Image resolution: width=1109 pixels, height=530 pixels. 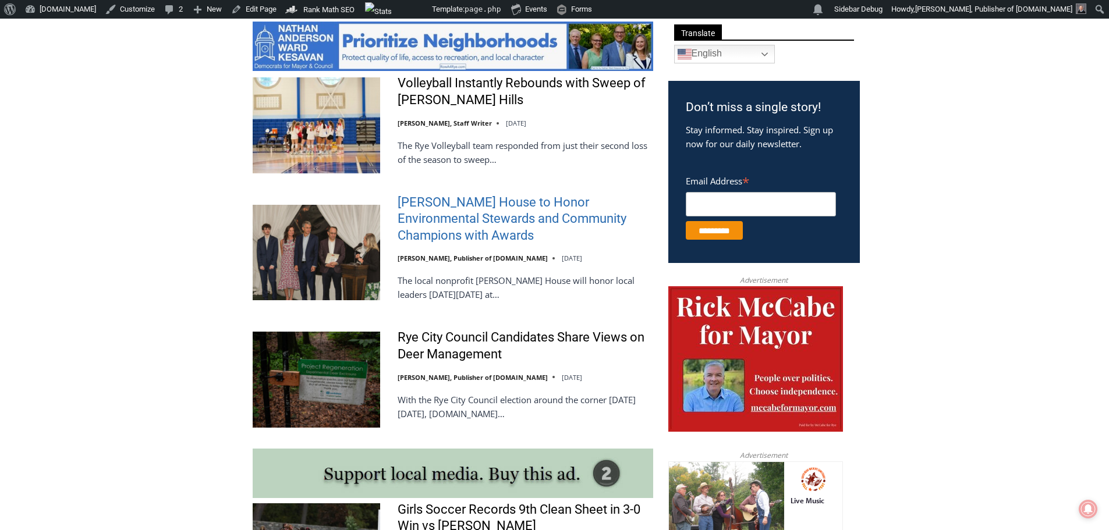 I want to click on h3: Don’t miss a single story!, so click(x=764, y=108).